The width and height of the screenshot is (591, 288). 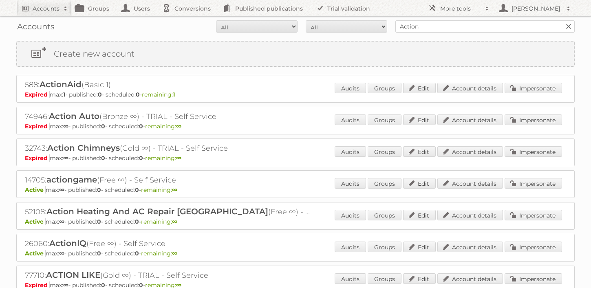 What do you see at coordinates (46, 9) in the screenshot?
I see `h2: Accounts` at bounding box center [46, 9].